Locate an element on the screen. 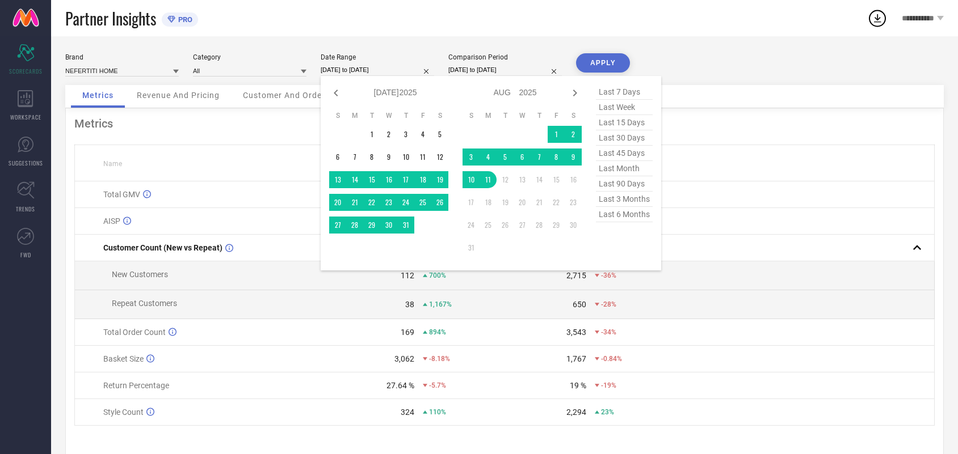 This screenshot has width=958, height=454. span: FWD is located at coordinates (26, 255).